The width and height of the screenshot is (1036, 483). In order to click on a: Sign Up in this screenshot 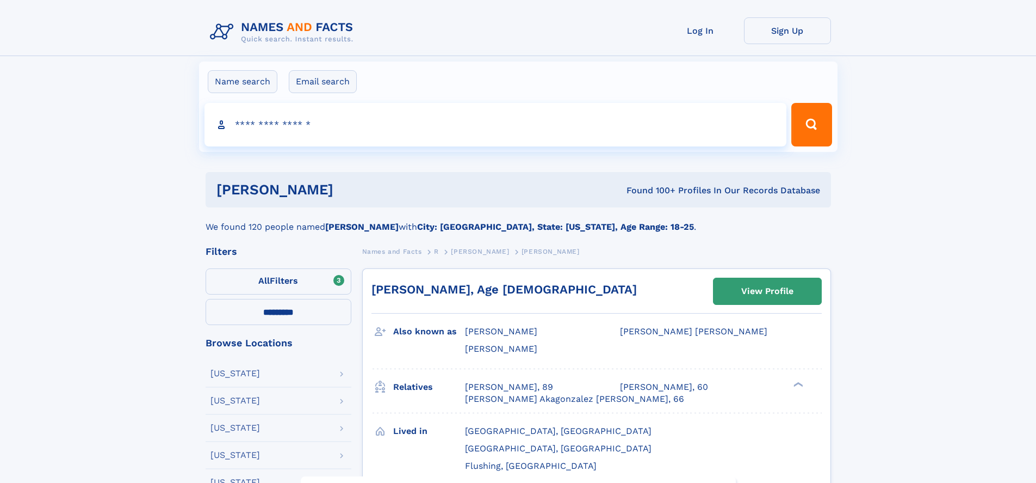, I will do `click(788, 30)`.